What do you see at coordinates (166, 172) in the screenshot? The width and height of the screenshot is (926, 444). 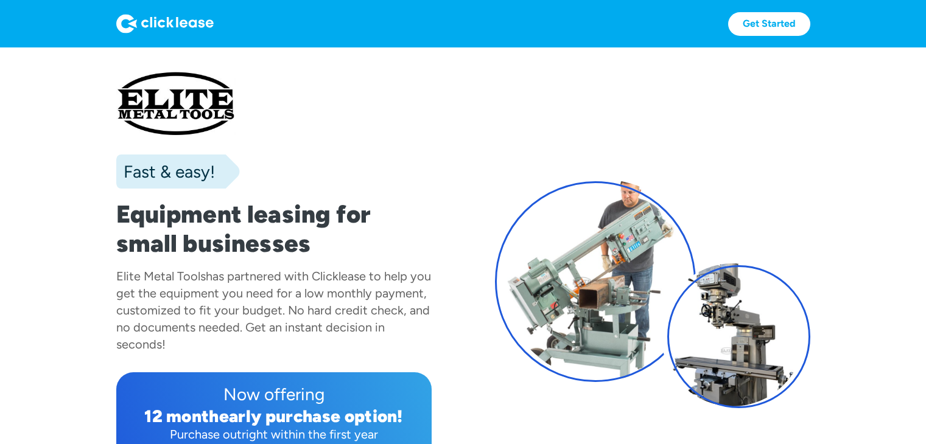 I see `div: Fast & easy!` at bounding box center [166, 172].